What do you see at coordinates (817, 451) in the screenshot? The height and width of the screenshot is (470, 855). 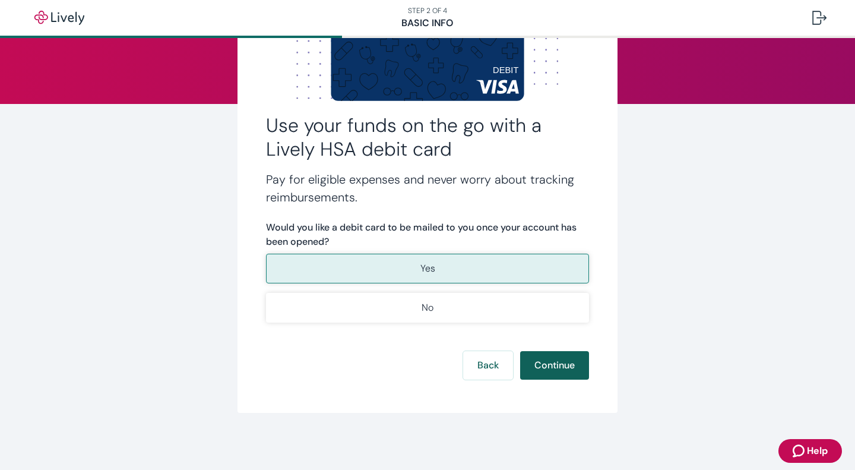 I see `span: Help` at bounding box center [817, 451].